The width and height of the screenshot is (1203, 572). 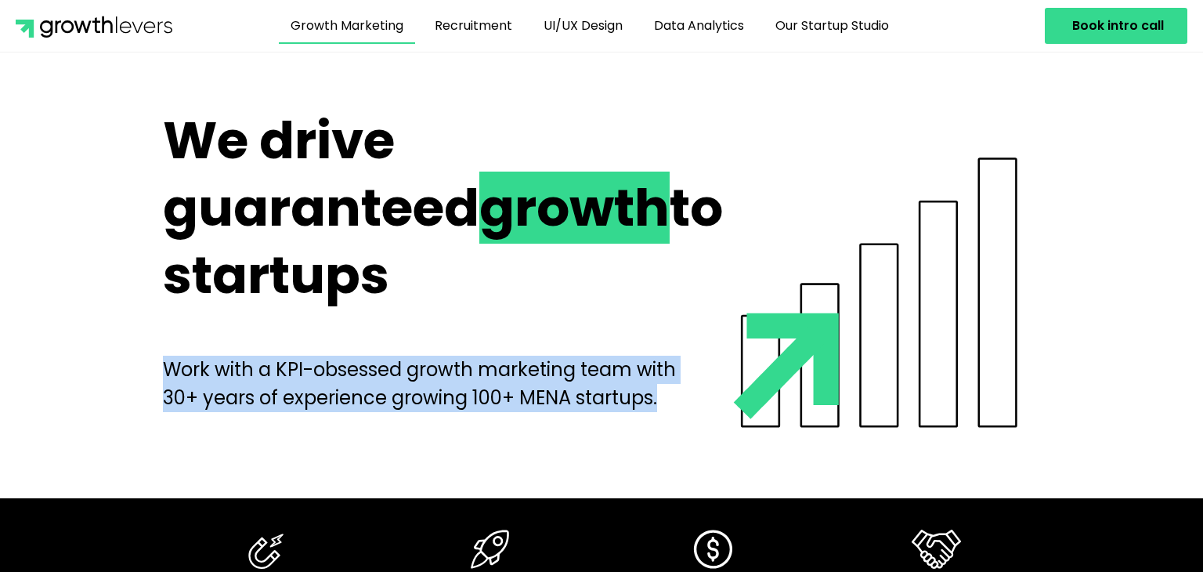 I want to click on a: UI/UX Design, so click(x=583, y=26).